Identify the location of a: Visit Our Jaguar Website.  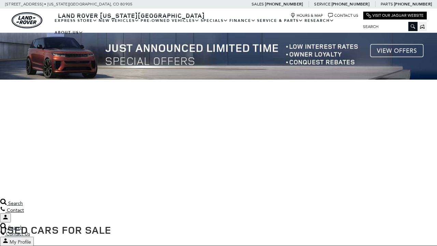
(395, 15).